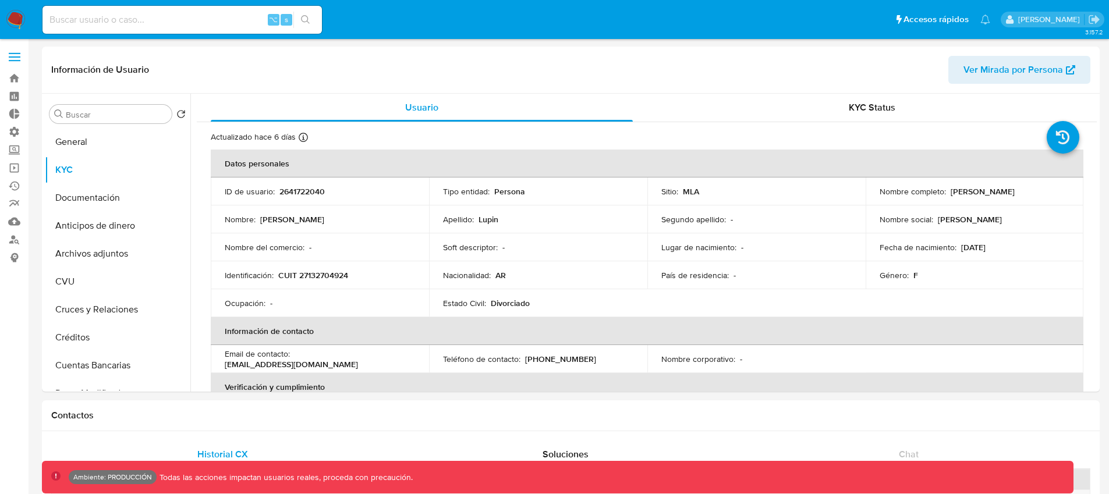  I want to click on button: Ver Mirada por Persona, so click(1020, 70).